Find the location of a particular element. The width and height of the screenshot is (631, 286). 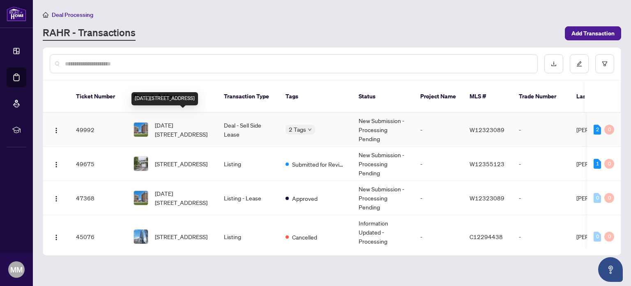

th: Property Address is located at coordinates (172, 97).